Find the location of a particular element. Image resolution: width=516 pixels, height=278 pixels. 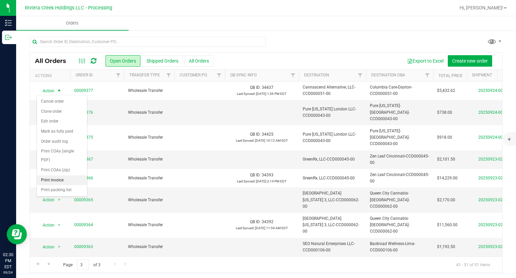

inline-svg: Inventory is located at coordinates (8, 23).